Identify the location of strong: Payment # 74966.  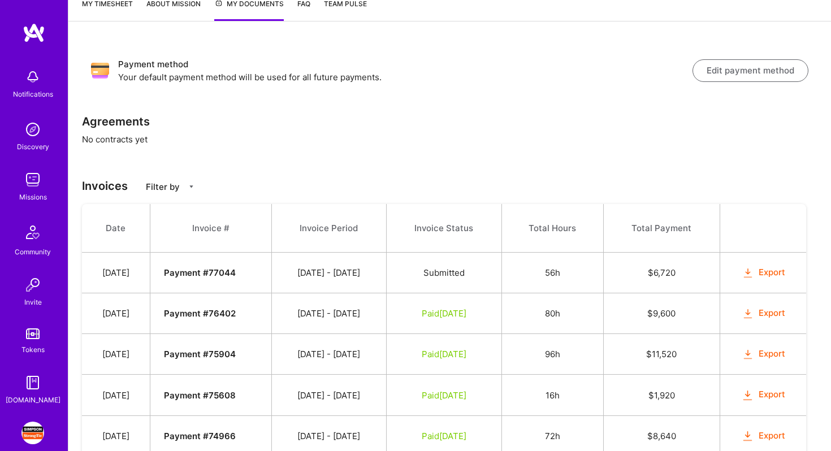
(200, 436).